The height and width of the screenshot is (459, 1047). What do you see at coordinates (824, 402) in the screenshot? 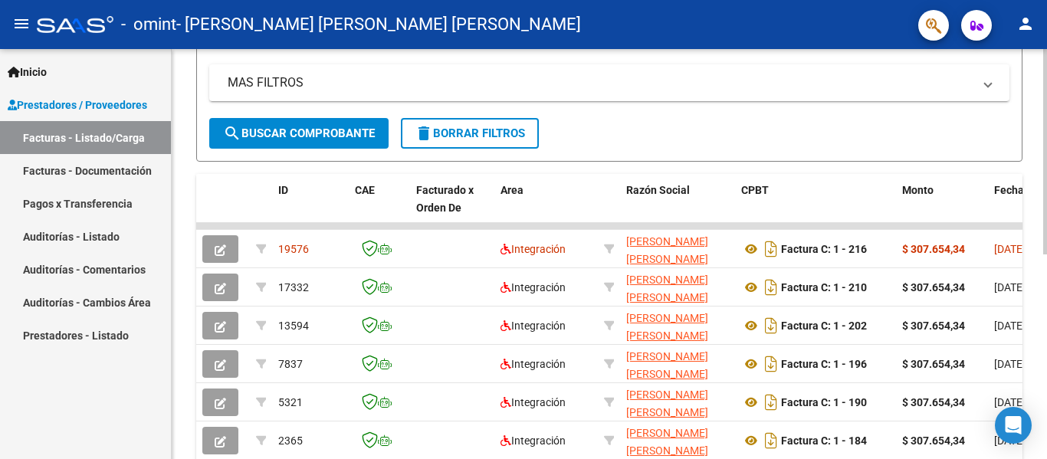
I see `strong: Factura C: 1 - 190` at bounding box center [824, 402].